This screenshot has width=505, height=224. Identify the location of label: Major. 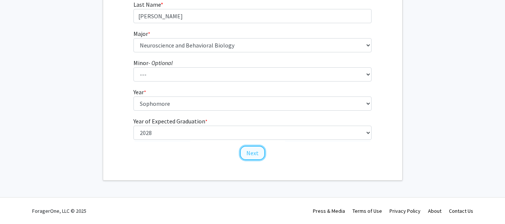
(142, 34).